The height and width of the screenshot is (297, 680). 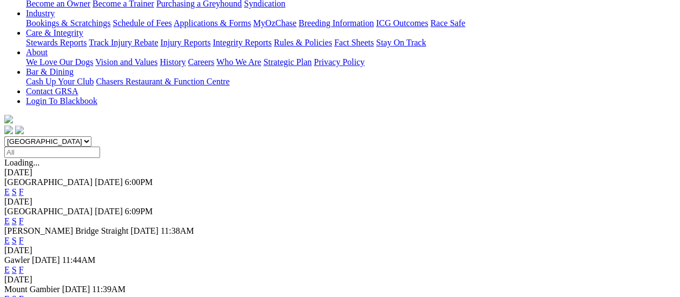 What do you see at coordinates (68, 23) in the screenshot?
I see `a: Bookings & Scratchings` at bounding box center [68, 23].